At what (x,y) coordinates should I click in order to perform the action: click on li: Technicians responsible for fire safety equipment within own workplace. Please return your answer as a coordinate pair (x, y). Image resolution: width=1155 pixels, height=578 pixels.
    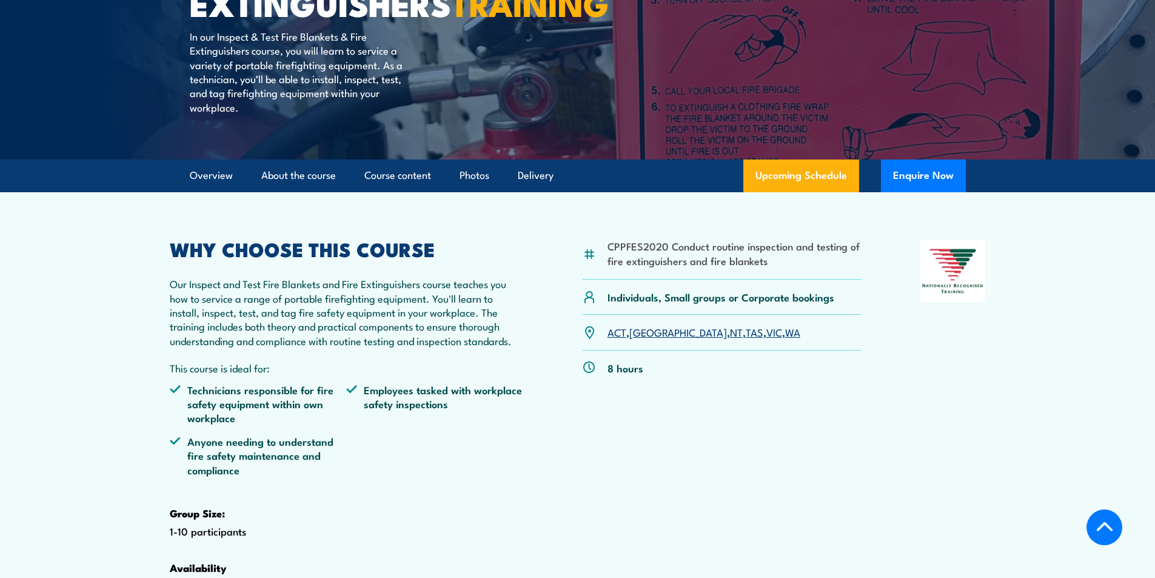
    Looking at the image, I should click on (258, 404).